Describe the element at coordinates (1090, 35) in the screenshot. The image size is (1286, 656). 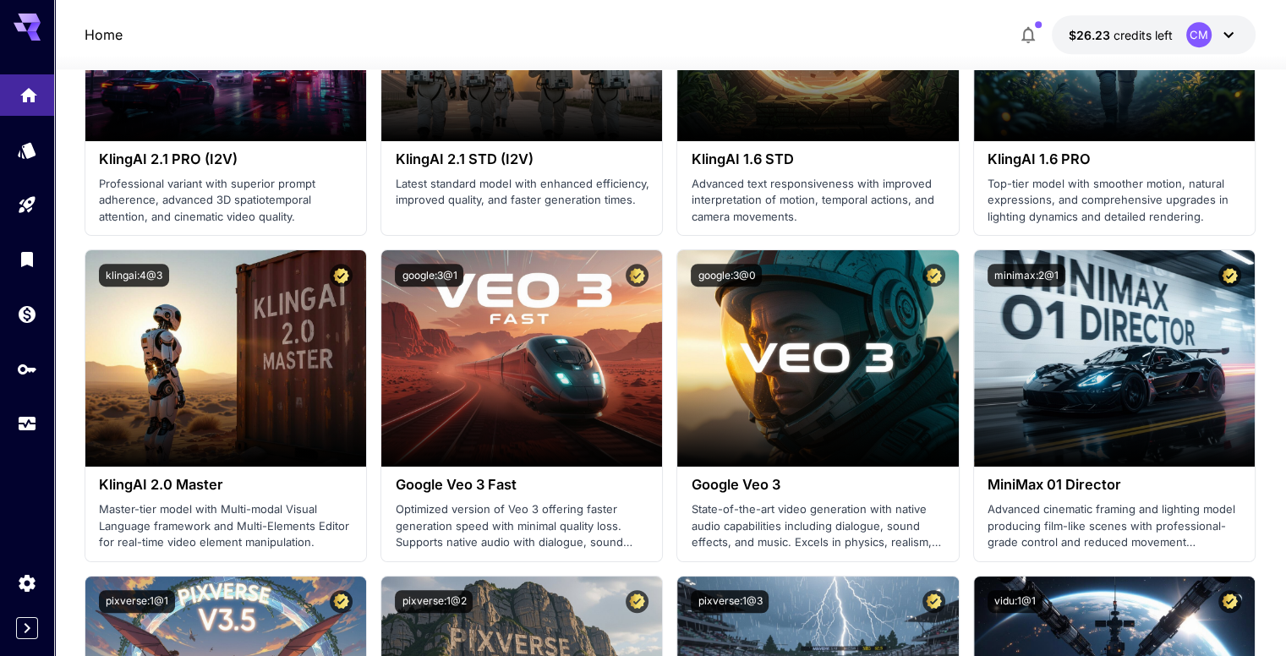
I see `span: $26.23` at that location.